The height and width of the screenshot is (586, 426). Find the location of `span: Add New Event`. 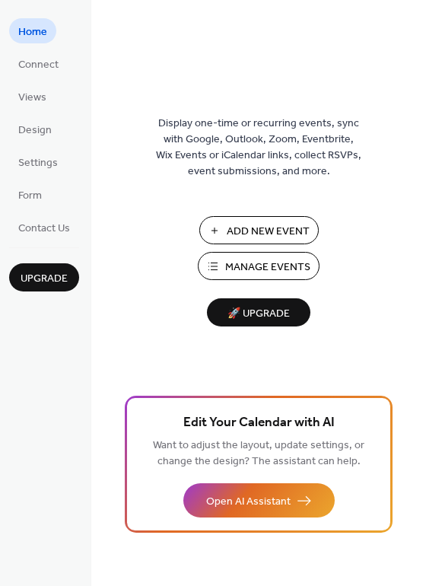

span: Add New Event is located at coordinates (268, 231).